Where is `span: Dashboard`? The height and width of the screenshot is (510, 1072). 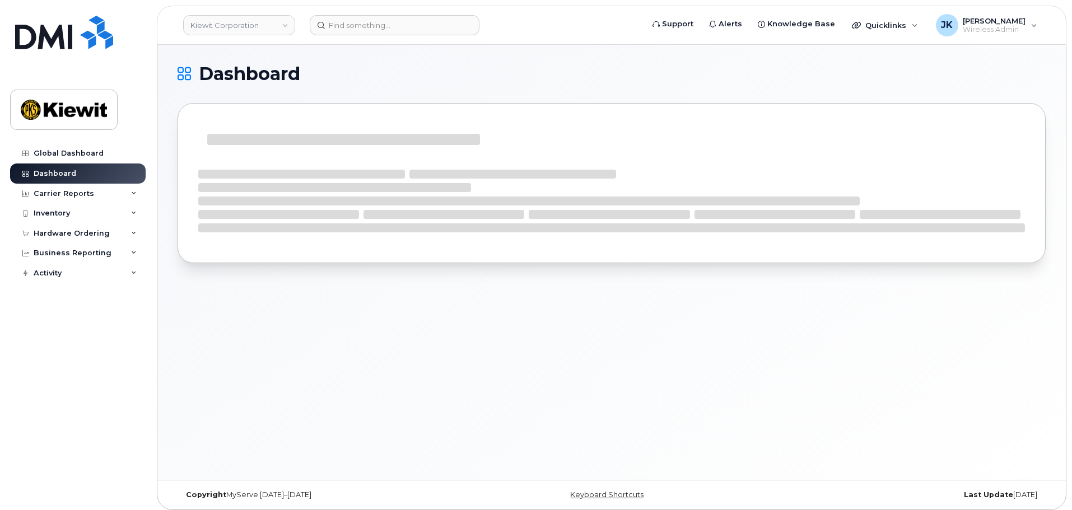 span: Dashboard is located at coordinates (249, 74).